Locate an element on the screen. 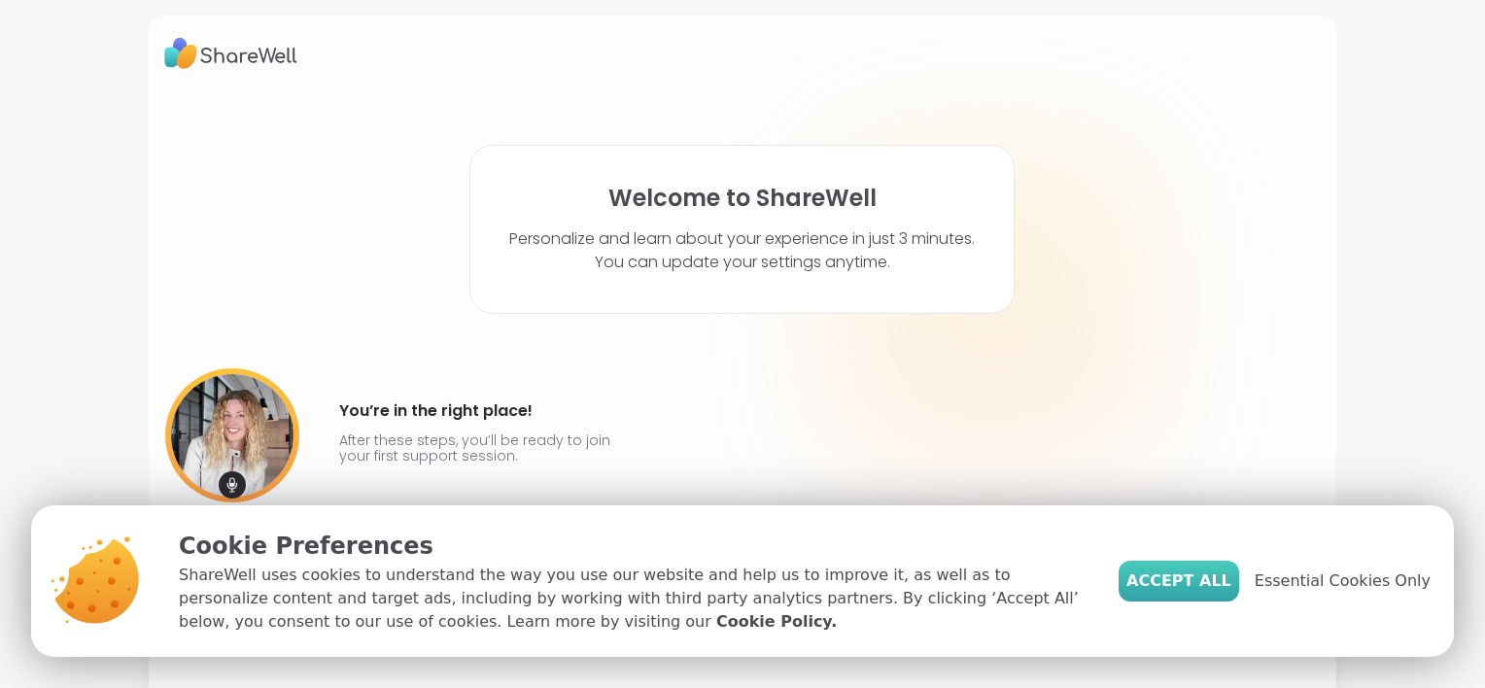  a: Cookie Policy. is located at coordinates (777, 622).